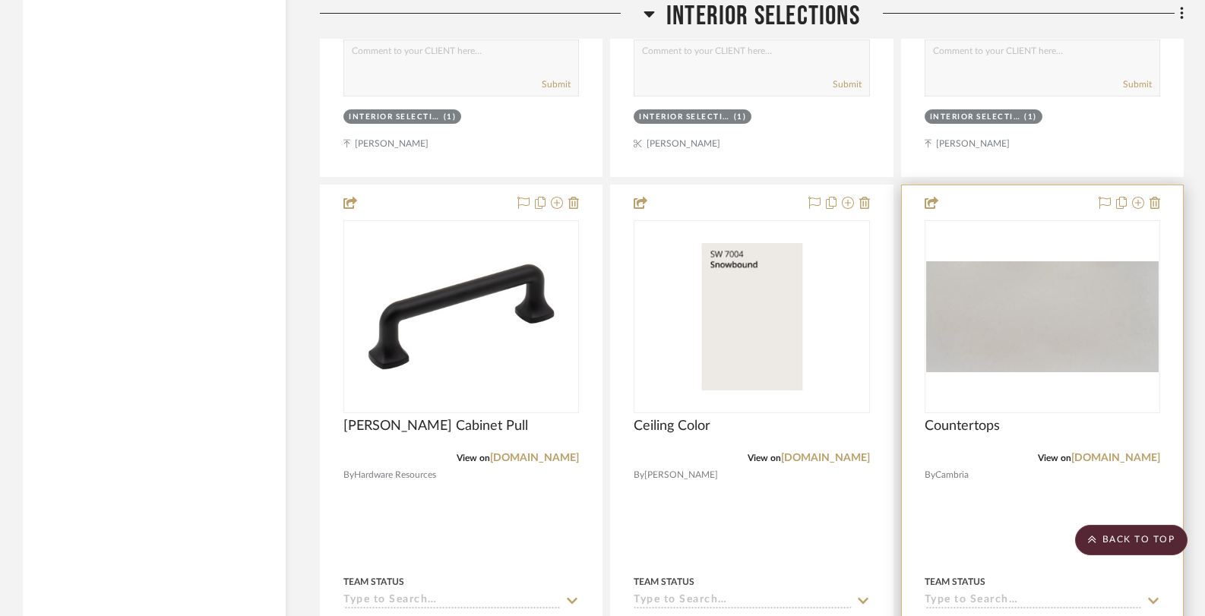 This screenshot has width=1205, height=616. I want to click on span: Hardware Resources, so click(395, 475).